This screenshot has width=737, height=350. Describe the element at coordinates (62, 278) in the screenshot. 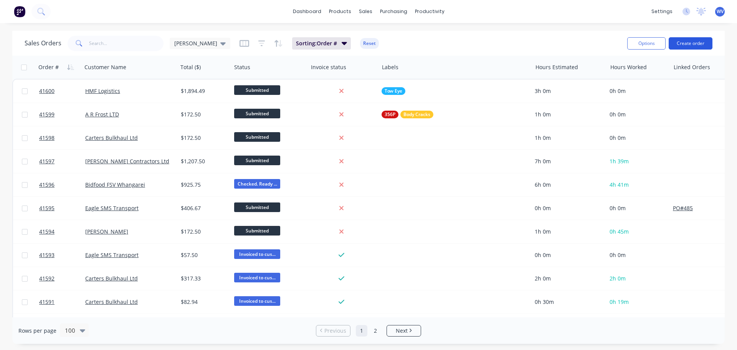

I see `a: 41592` at that location.